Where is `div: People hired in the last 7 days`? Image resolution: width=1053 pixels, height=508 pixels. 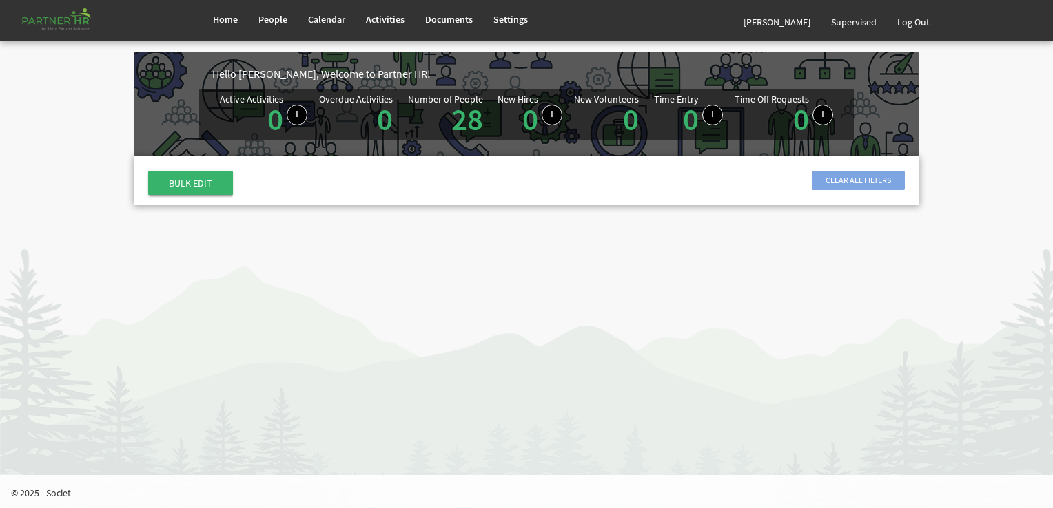
div: People hired in the last 7 days is located at coordinates (530, 114).